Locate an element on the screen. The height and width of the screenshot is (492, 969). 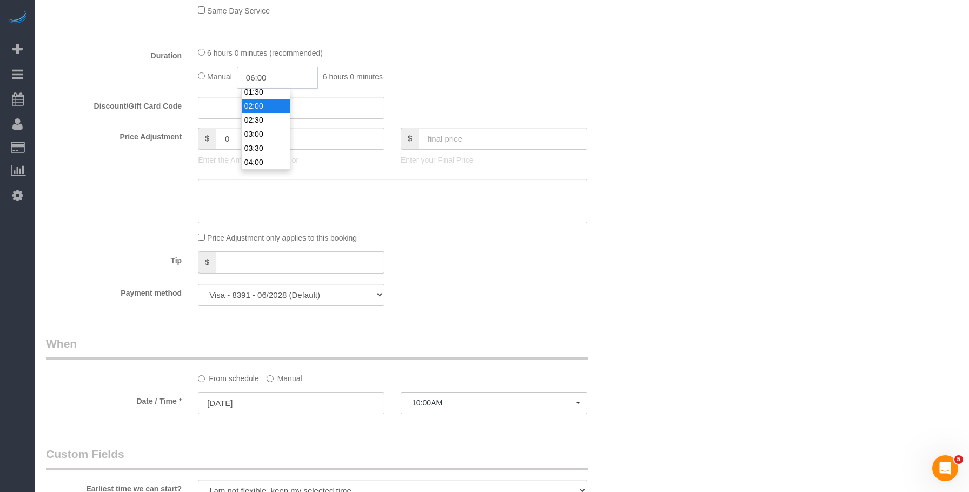
span: 5 is located at coordinates (959, 460).